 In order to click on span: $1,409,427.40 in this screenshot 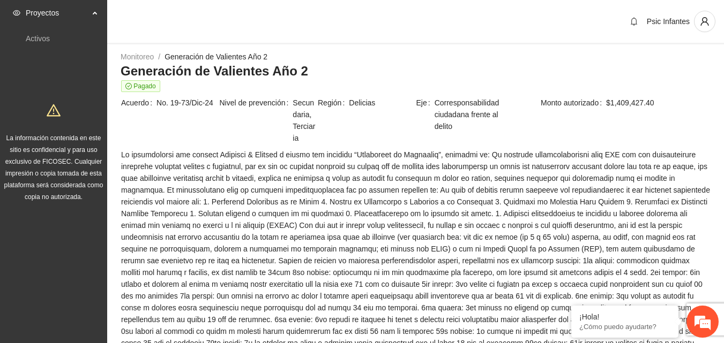, I will do `click(658, 103)`.